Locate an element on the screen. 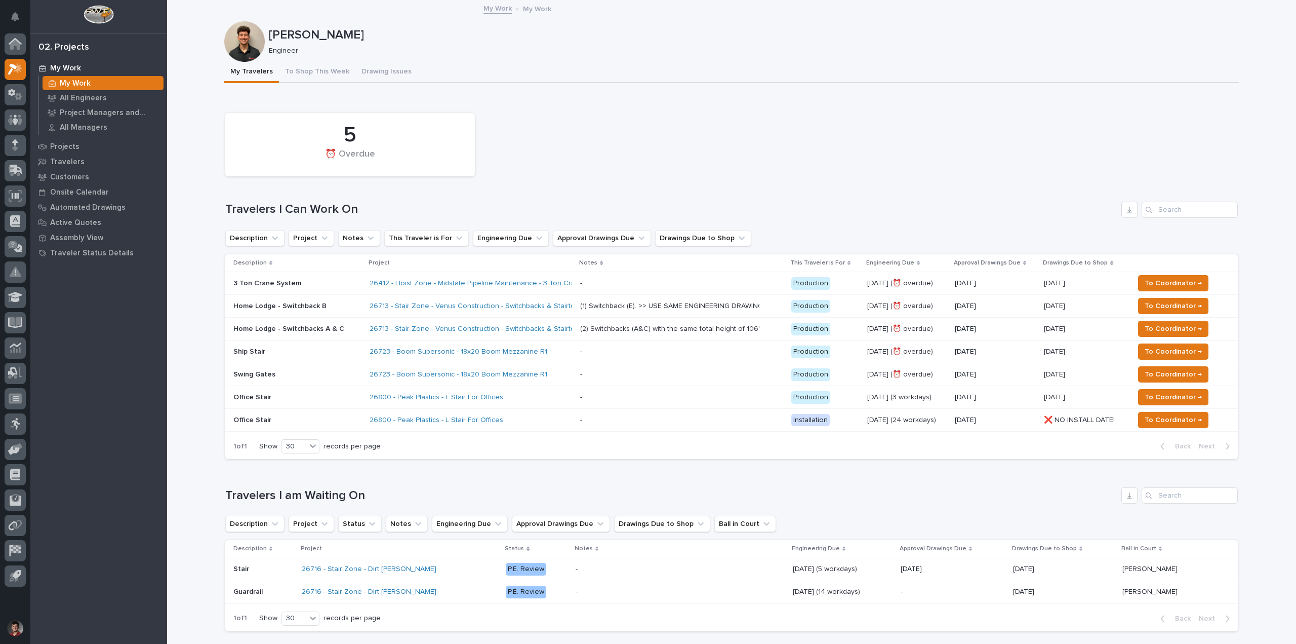  a: 26412 - Hoist Zone - Midstate Pipeline Maintenance - 3 Ton Crane System is located at coordinates (490, 283).